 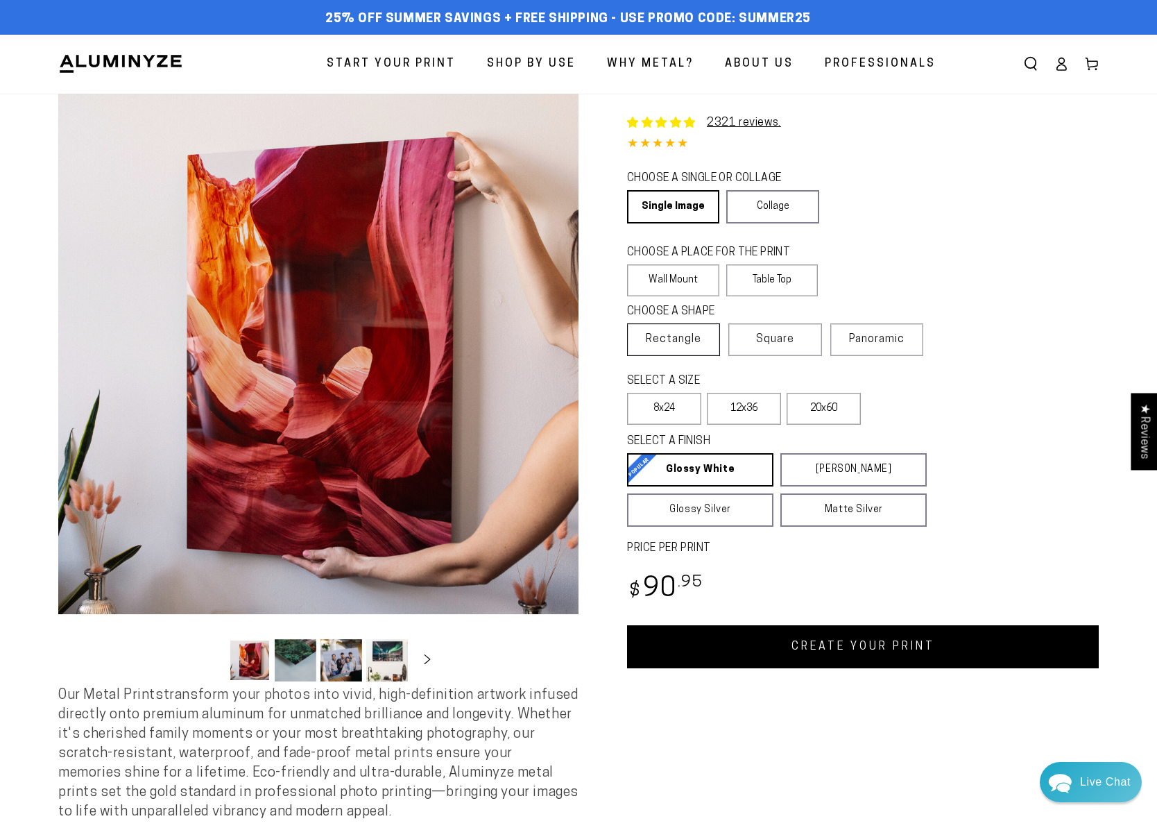 What do you see at coordinates (863, 144) in the screenshot?
I see `div: 4.85 out of 5.0 stars` at bounding box center [863, 144].